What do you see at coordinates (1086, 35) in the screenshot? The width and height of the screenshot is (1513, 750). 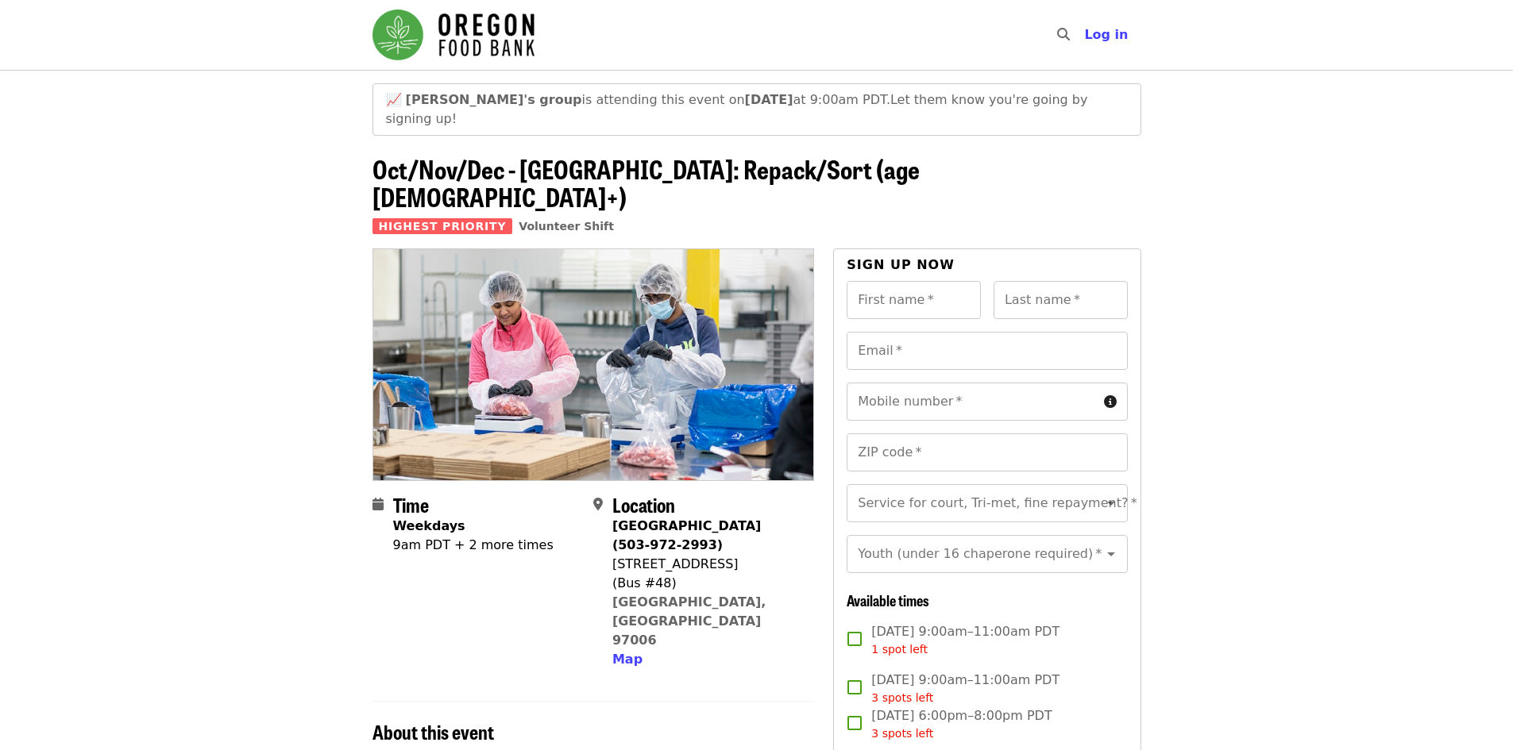 I see `input: Search` at bounding box center [1086, 35].